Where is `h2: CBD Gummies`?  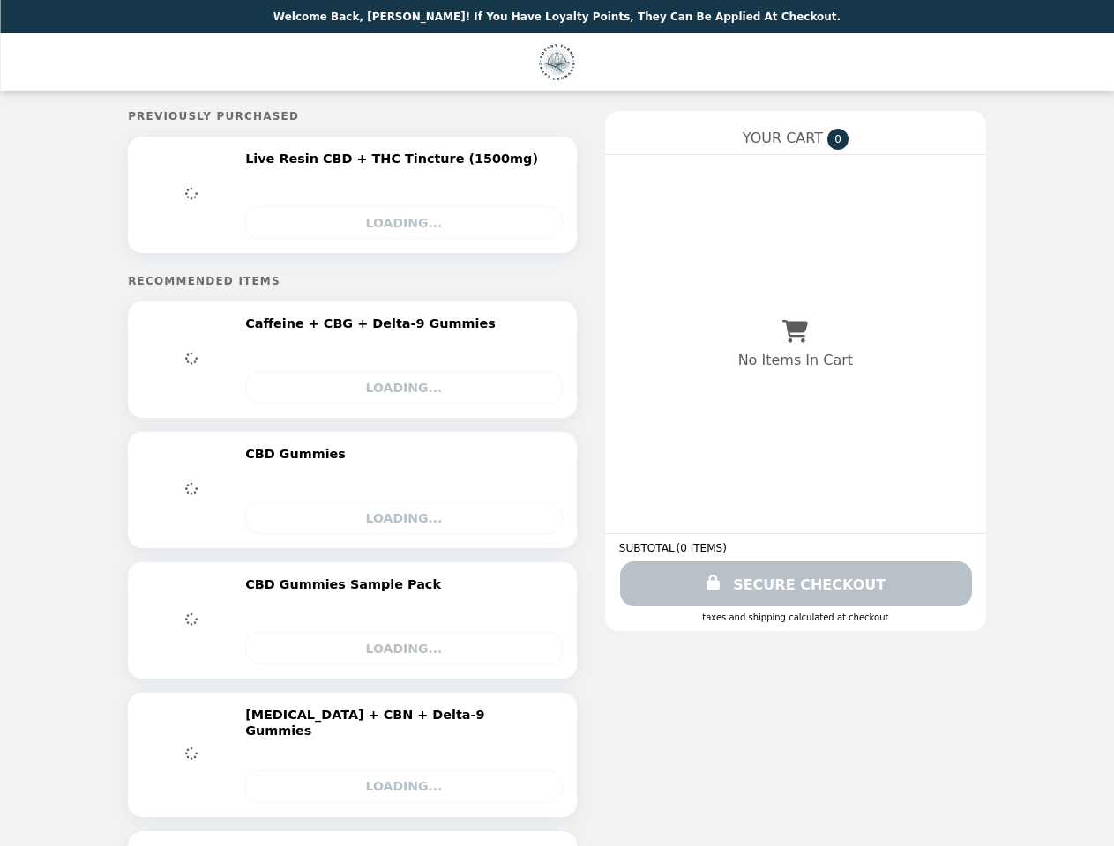 h2: CBD Gummies is located at coordinates (299, 454).